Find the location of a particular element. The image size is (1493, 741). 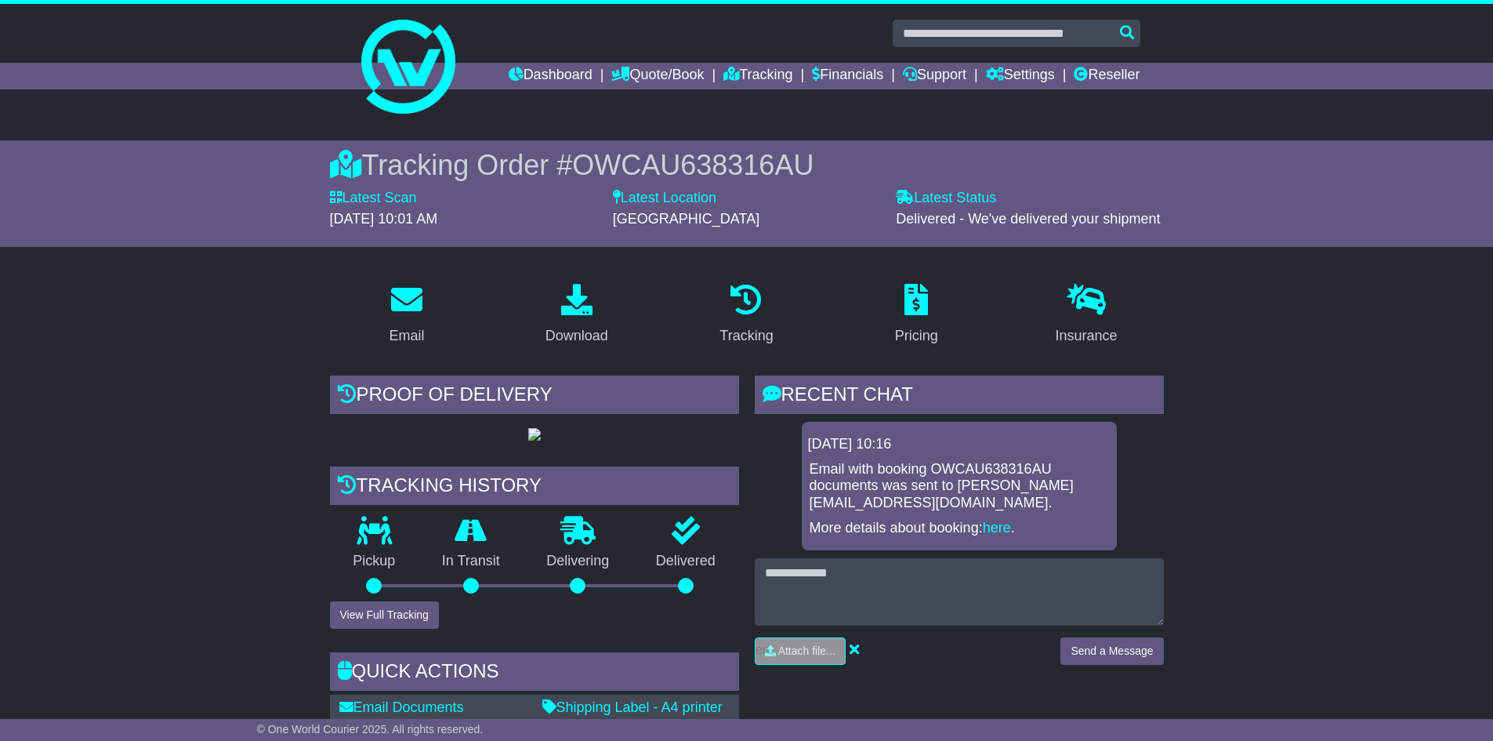

a: Download is located at coordinates (577, 315).